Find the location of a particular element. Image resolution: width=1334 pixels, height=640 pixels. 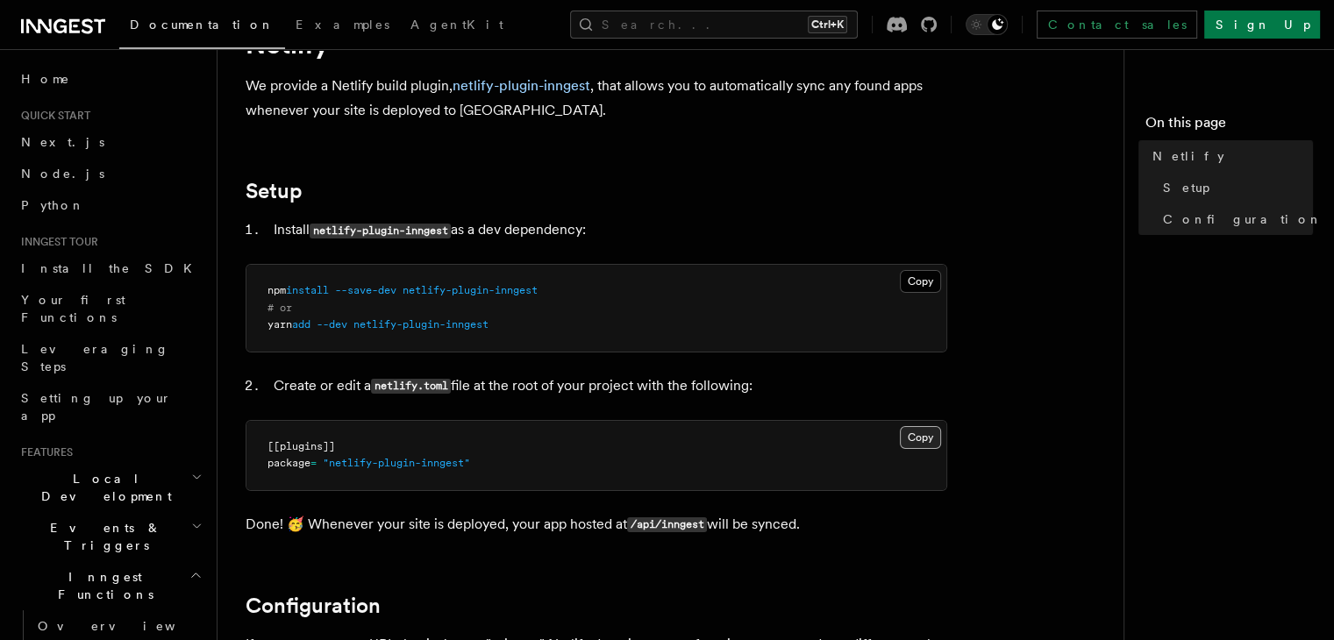

span: package is located at coordinates (288, 463).